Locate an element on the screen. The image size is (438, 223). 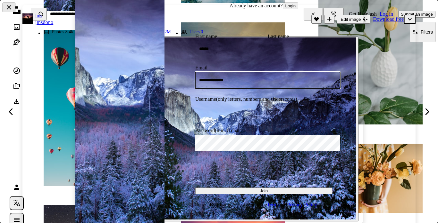
button: Join is located at coordinates (264, 191).